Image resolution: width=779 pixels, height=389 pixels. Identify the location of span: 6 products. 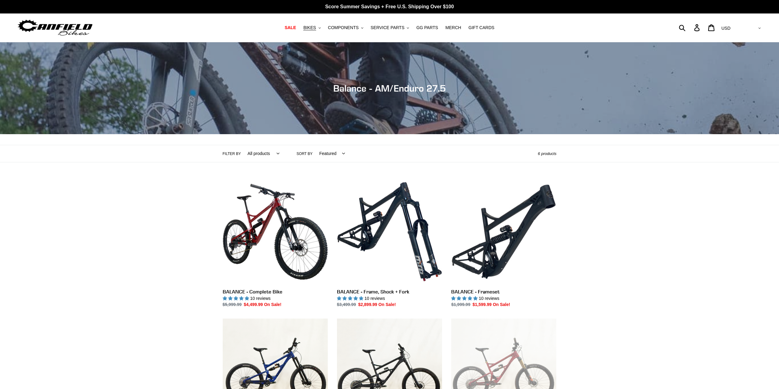
(547, 153).